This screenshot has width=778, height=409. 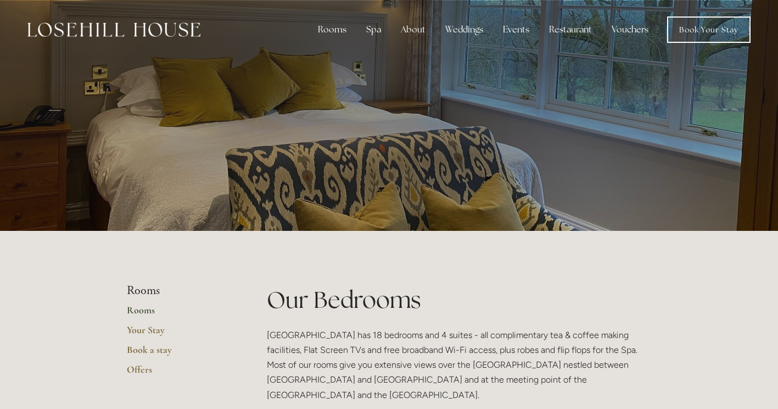 I want to click on div: Events, so click(x=516, y=30).